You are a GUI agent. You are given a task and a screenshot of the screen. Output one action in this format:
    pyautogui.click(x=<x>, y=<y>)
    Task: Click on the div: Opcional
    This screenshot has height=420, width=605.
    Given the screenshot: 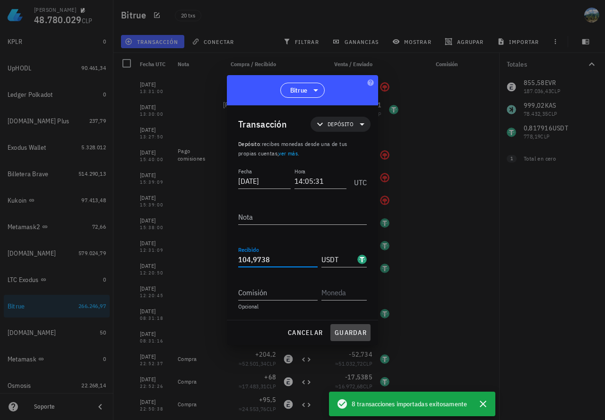 What is the action you would take?
    pyautogui.click(x=302, y=307)
    